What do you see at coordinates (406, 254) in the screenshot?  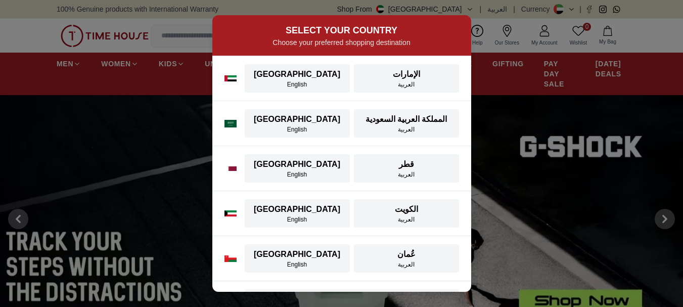 I see `div: عُمان` at bounding box center [406, 254].